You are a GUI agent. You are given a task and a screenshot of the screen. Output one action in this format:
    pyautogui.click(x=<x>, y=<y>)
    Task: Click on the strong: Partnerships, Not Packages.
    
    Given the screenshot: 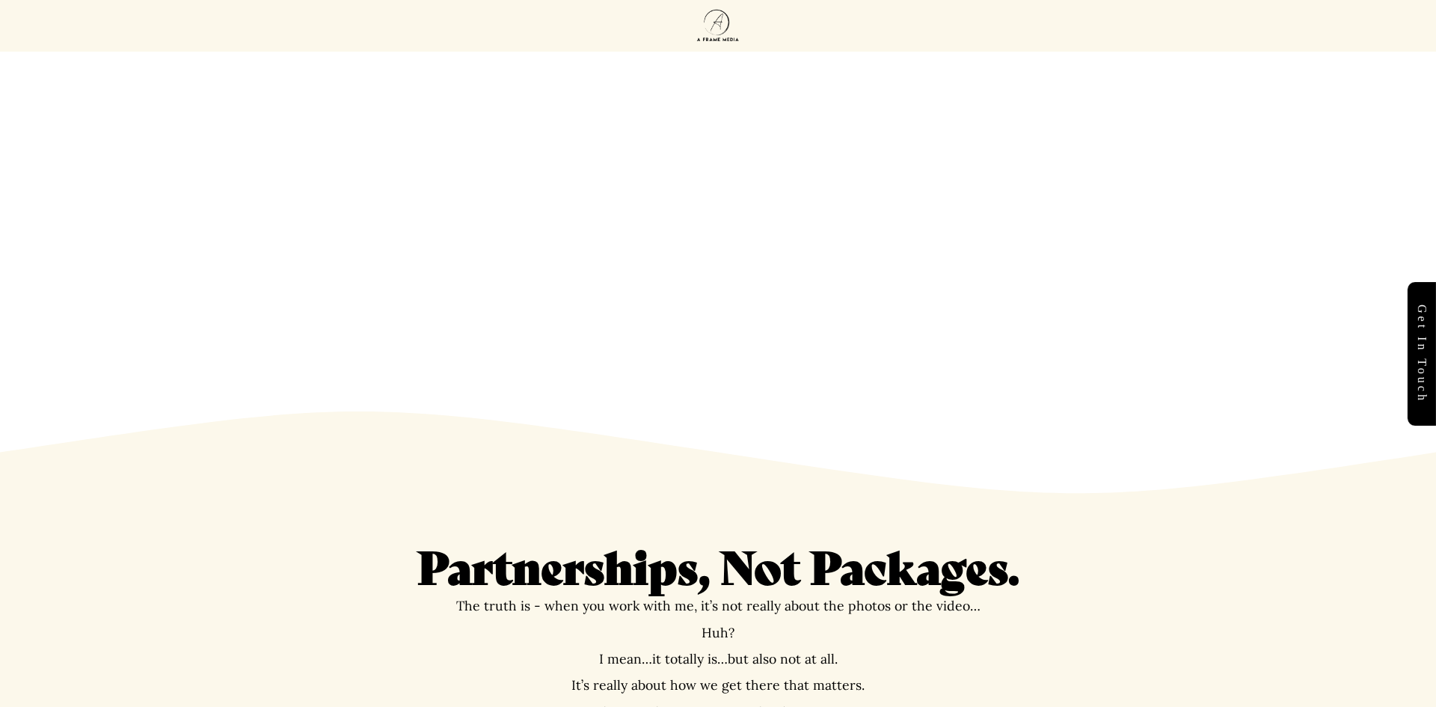 What is the action you would take?
    pyautogui.click(x=718, y=564)
    